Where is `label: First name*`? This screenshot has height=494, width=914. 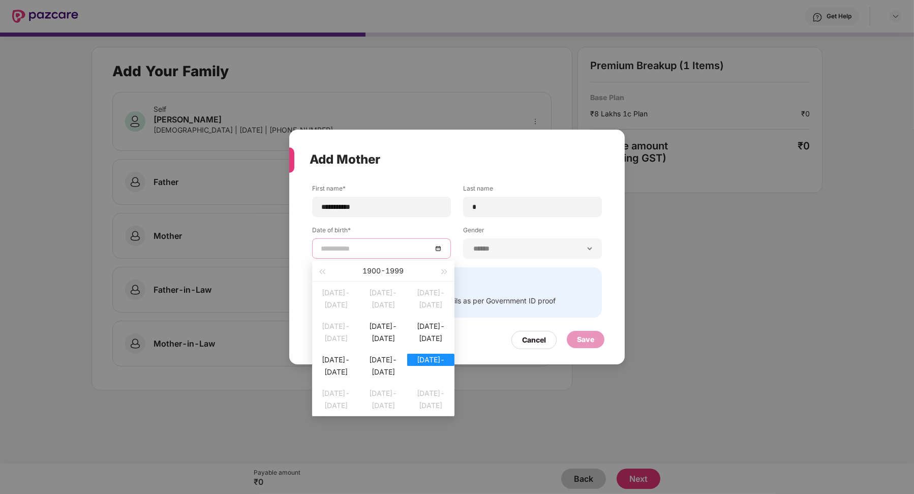
label: First name* is located at coordinates (381, 190).